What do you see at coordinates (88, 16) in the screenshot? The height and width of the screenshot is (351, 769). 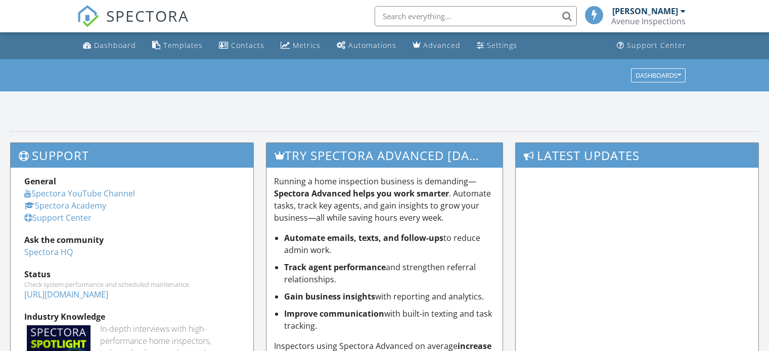 I see `img: The Best Home Inspection Software - Spectora` at bounding box center [88, 16].